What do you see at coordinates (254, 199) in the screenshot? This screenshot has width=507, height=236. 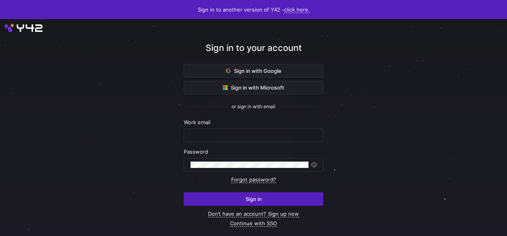 I see `button: Sign in` at bounding box center [254, 199].